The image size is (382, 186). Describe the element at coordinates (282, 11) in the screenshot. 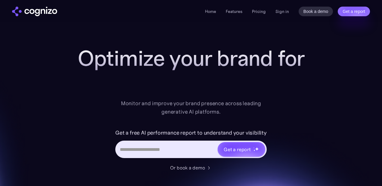

I see `a: Sign in` at that location.